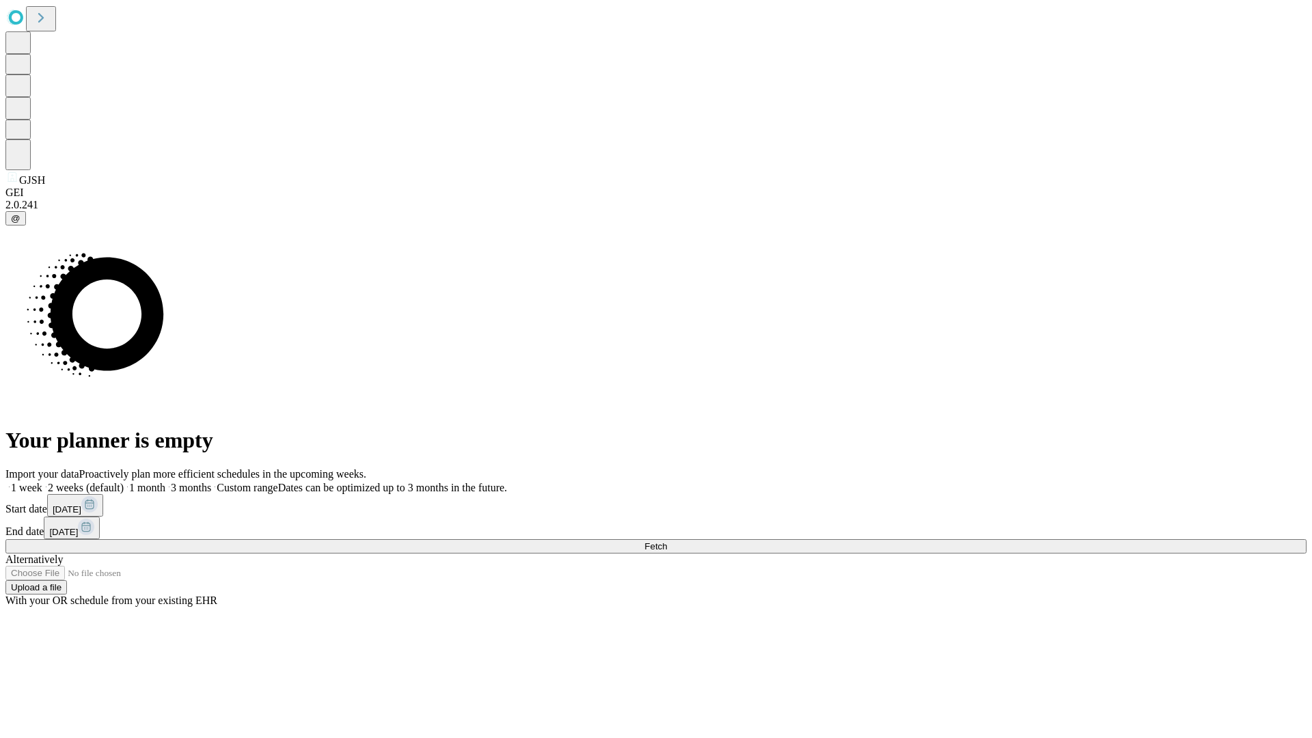 Image resolution: width=1312 pixels, height=738 pixels. I want to click on h1: Your planner is empty, so click(656, 440).